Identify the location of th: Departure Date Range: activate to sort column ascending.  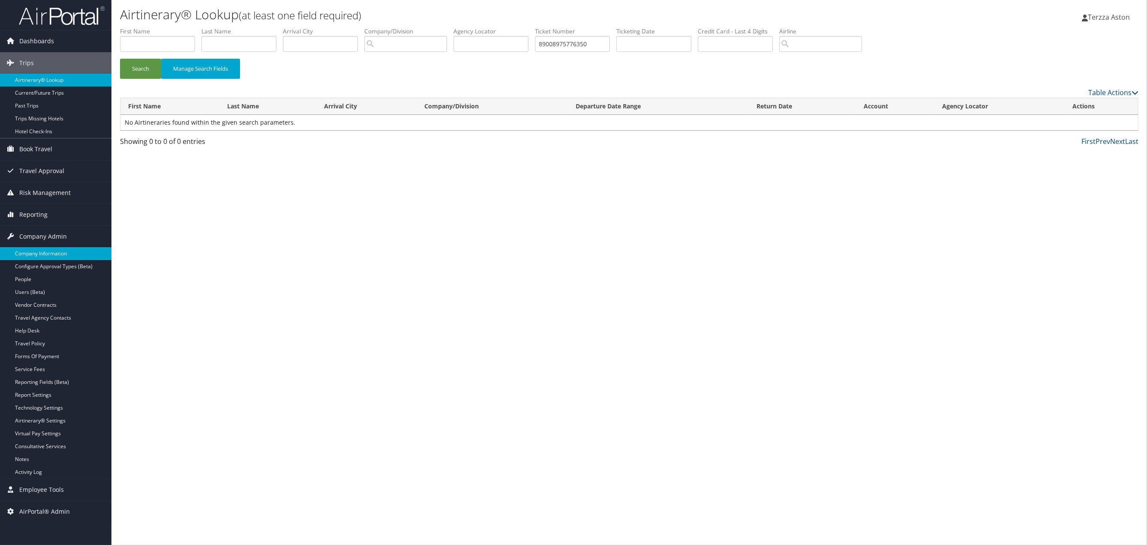
(658, 106).